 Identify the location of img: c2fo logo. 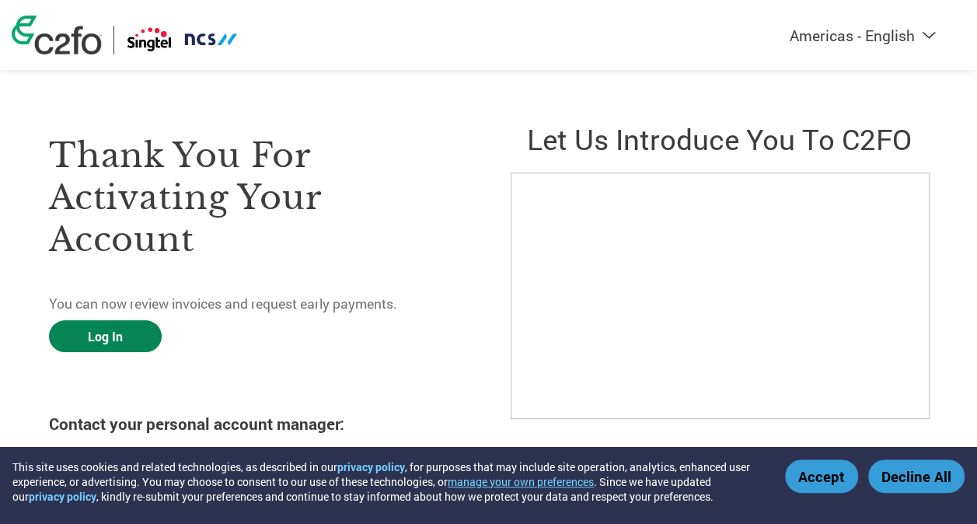
(57, 35).